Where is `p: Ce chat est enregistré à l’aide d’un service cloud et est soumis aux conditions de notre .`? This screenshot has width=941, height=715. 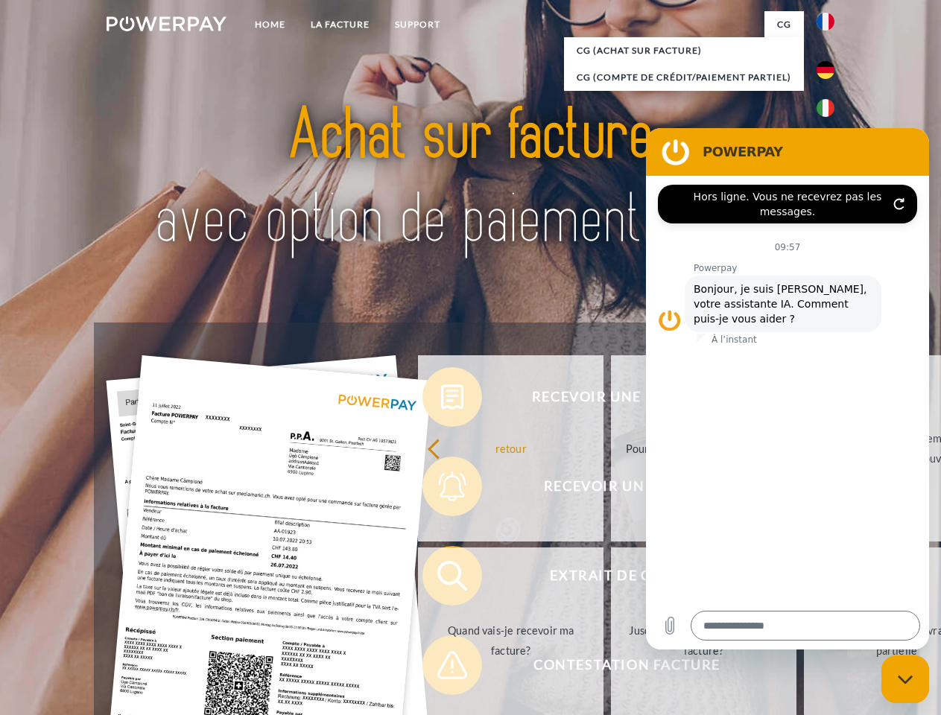 p: Ce chat est enregistré à l’aide d’un service cloud et est soumis aux conditions de notre . is located at coordinates (142, 77).